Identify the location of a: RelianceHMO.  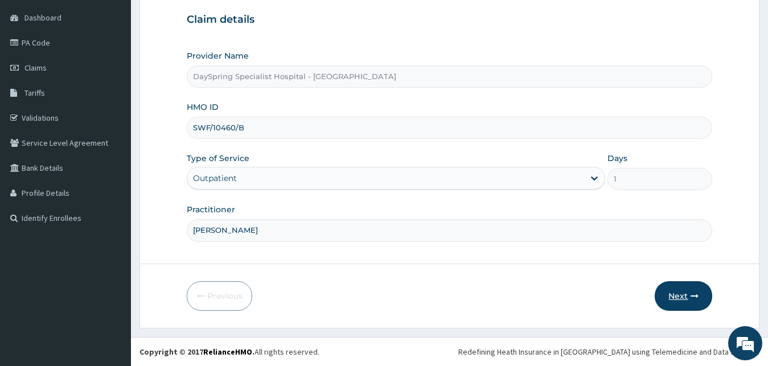
(228, 352).